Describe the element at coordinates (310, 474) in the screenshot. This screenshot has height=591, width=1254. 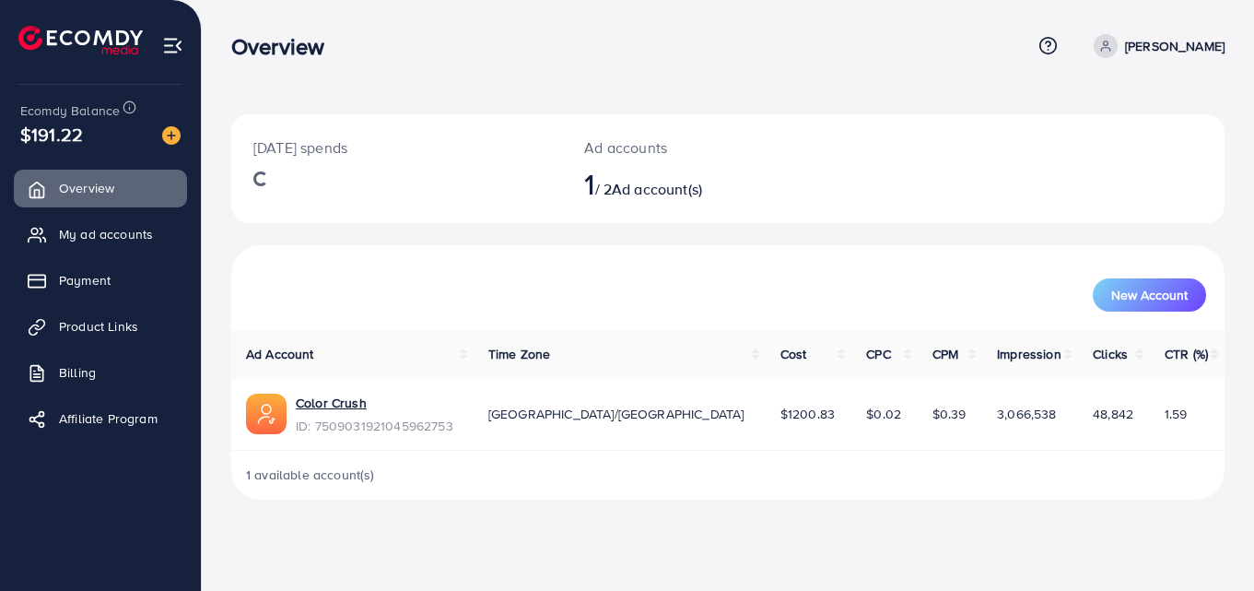
I see `span: 1 available account(s)` at that location.